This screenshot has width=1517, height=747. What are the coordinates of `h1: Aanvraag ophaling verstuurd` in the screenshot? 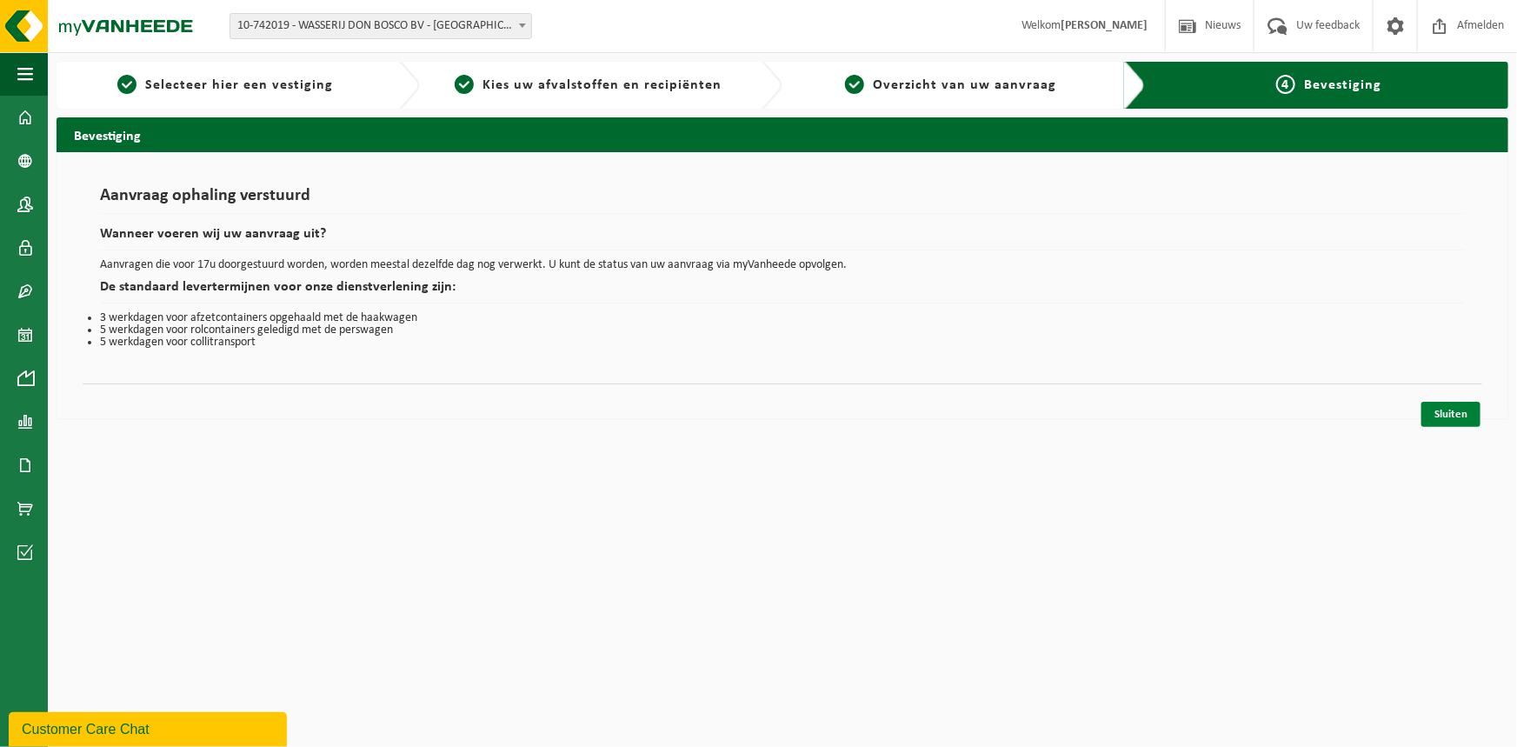 It's located at (782, 200).